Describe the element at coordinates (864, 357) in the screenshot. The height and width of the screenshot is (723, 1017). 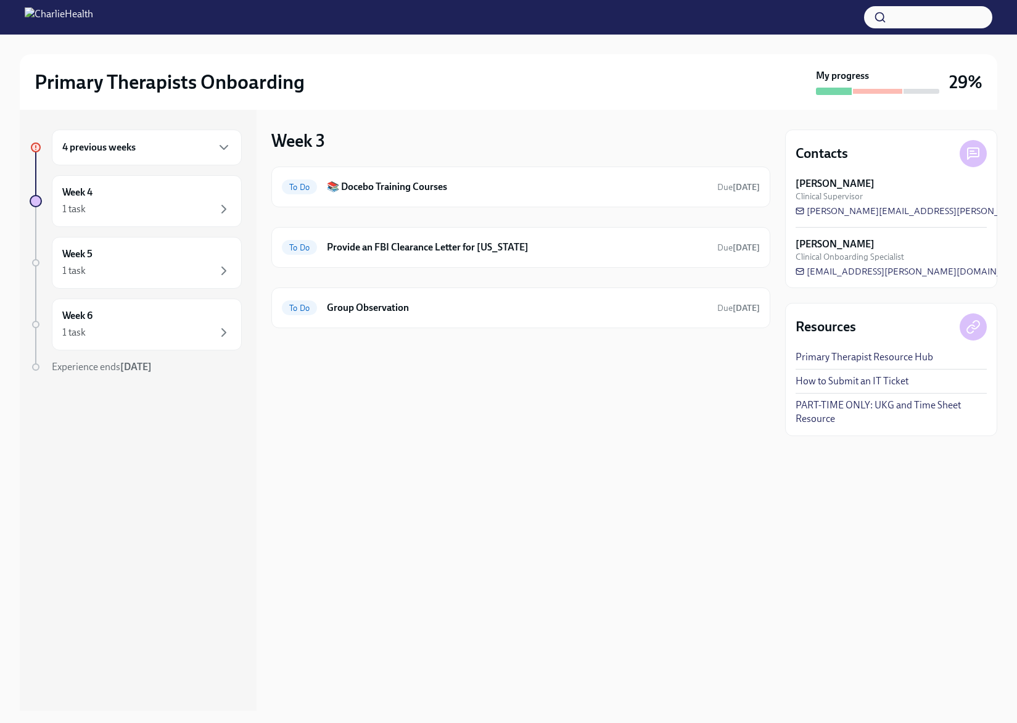
I see `a: Primary Therapist Resource Hub` at that location.